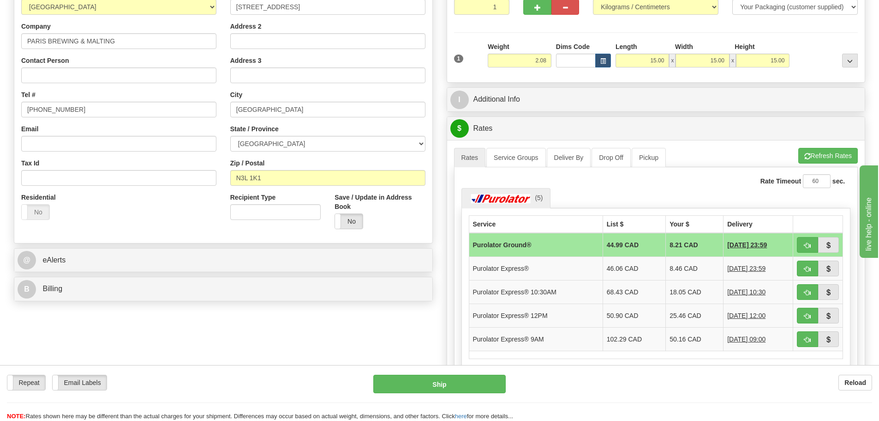  Describe the element at coordinates (656, 128) in the screenshot. I see `a: $Rates` at that location.